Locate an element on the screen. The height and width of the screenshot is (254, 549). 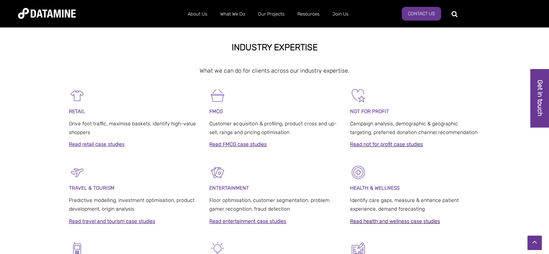
span: FMCG is located at coordinates (216, 111).